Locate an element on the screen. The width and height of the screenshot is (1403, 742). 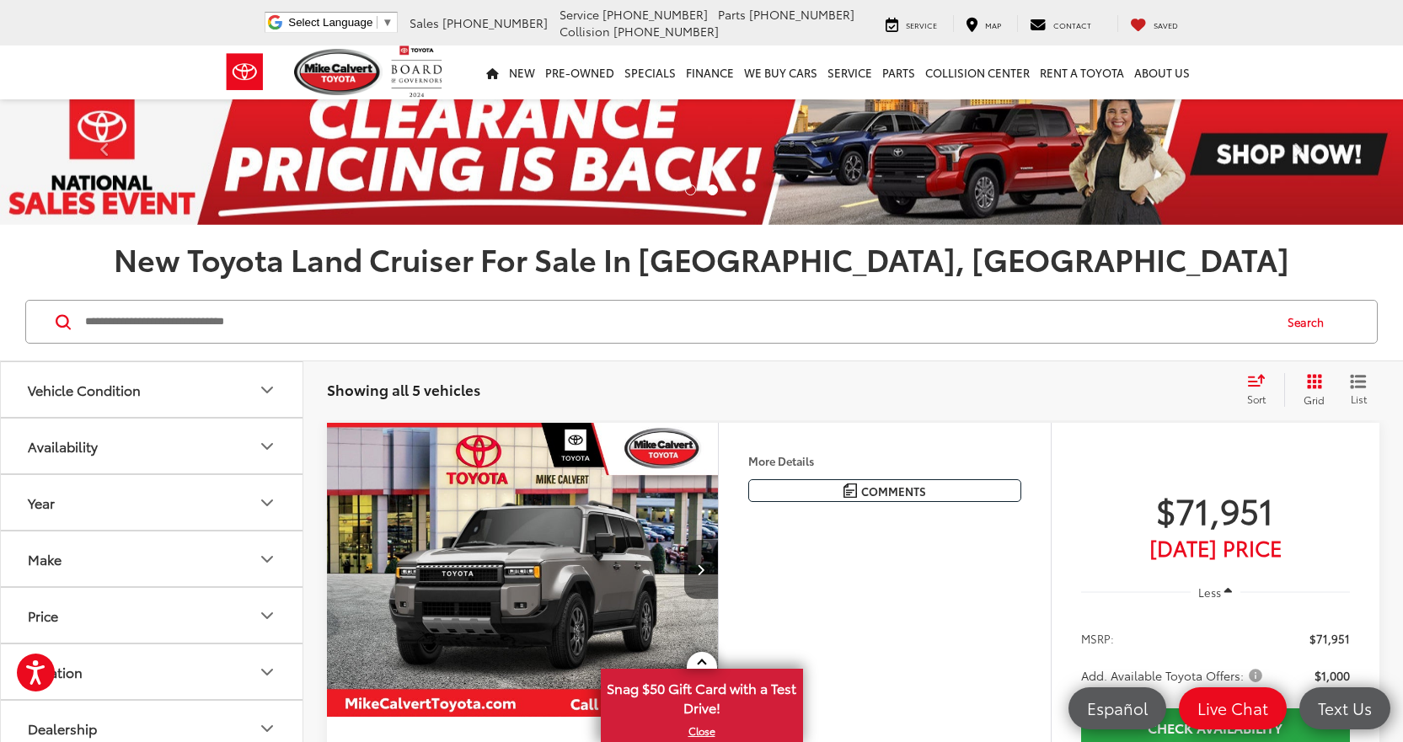
a: Parts is located at coordinates (898, 72).